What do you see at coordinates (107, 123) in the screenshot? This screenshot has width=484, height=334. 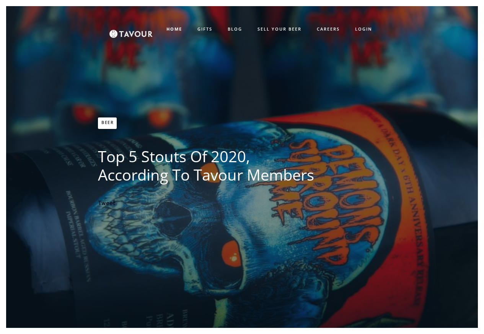 I see `a: Beer` at bounding box center [107, 123].